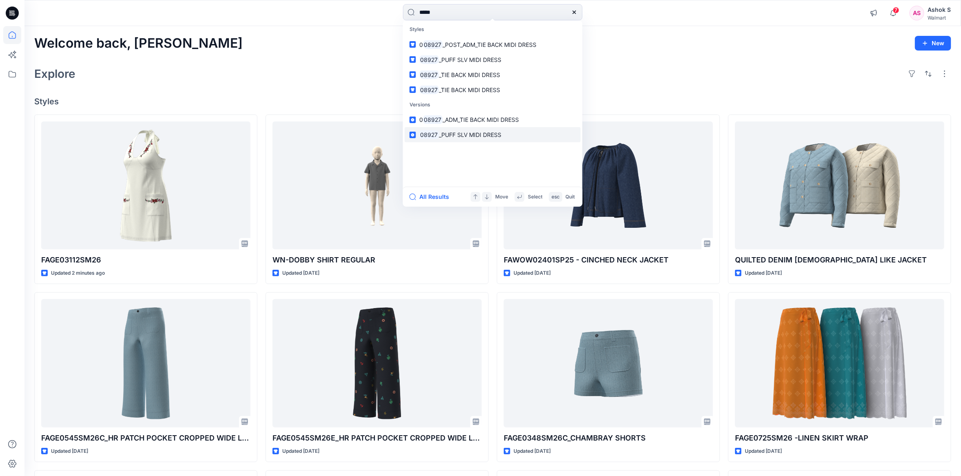  Describe the element at coordinates (608, 186) in the screenshot. I see `a: FAWOW02401SP25 - CINCHED NECK JACKET` at that location.